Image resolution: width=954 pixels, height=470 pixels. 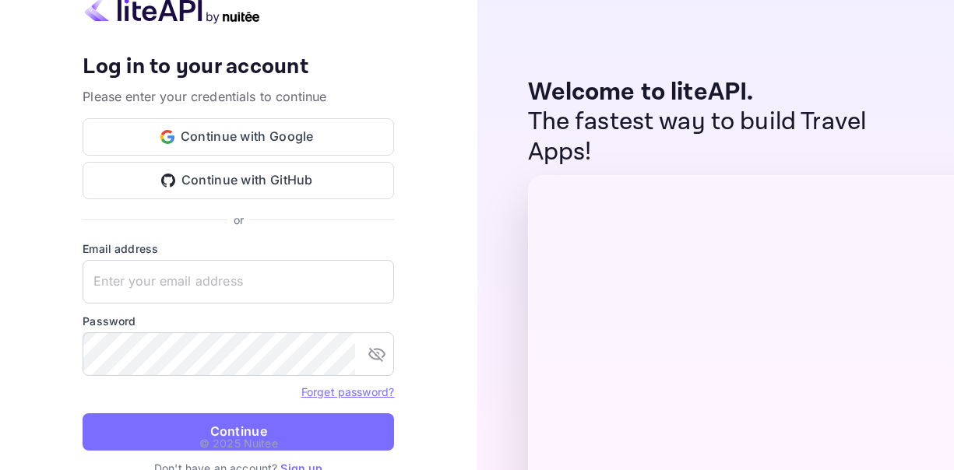 What do you see at coordinates (238, 248) in the screenshot?
I see `label: Email address` at bounding box center [238, 248].